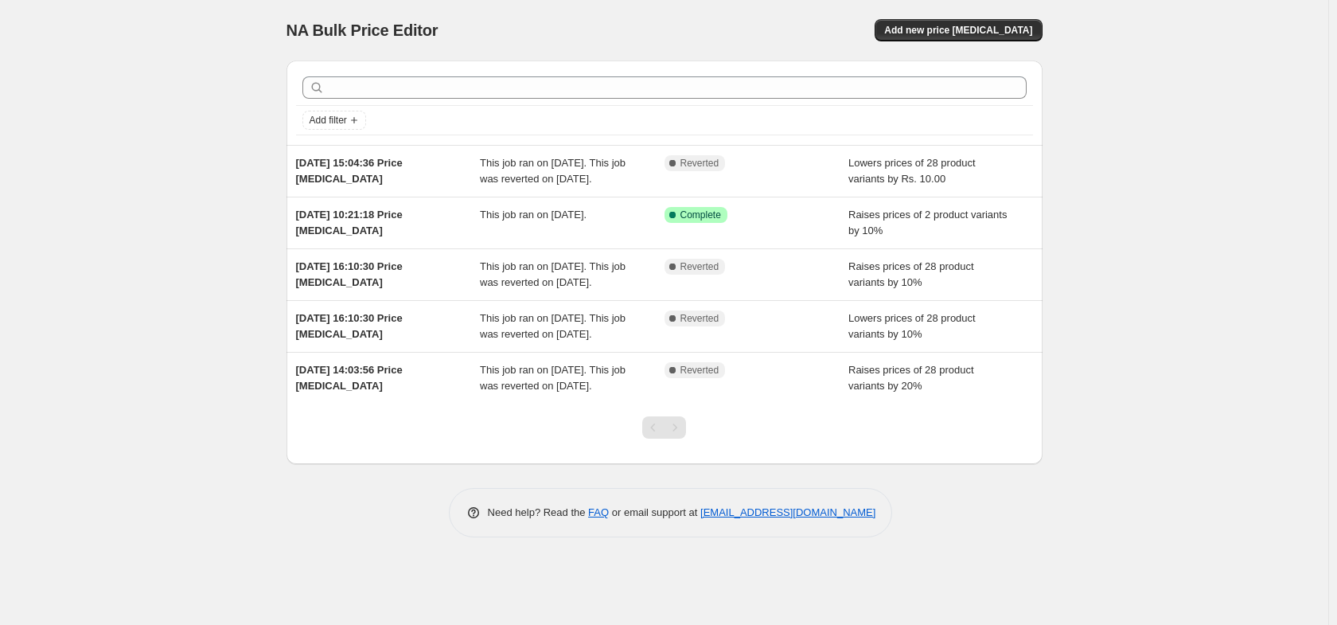 The width and height of the screenshot is (1337, 625). What do you see at coordinates (927, 222) in the screenshot?
I see `span: Raises prices of 2 product variants by 10%` at bounding box center [927, 222].